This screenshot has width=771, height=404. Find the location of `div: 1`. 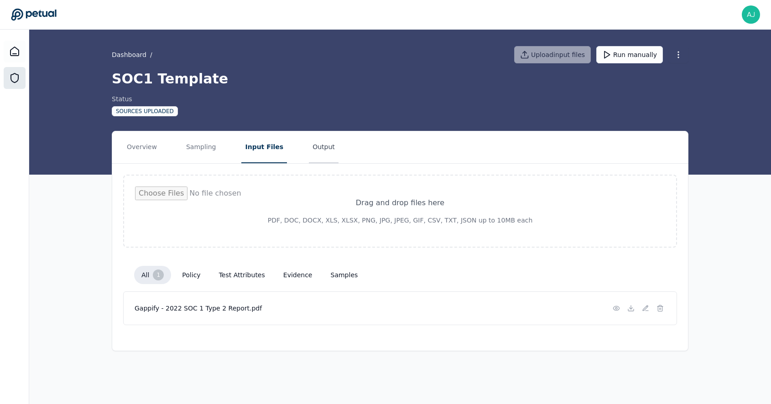

div: 1 is located at coordinates (158, 275).